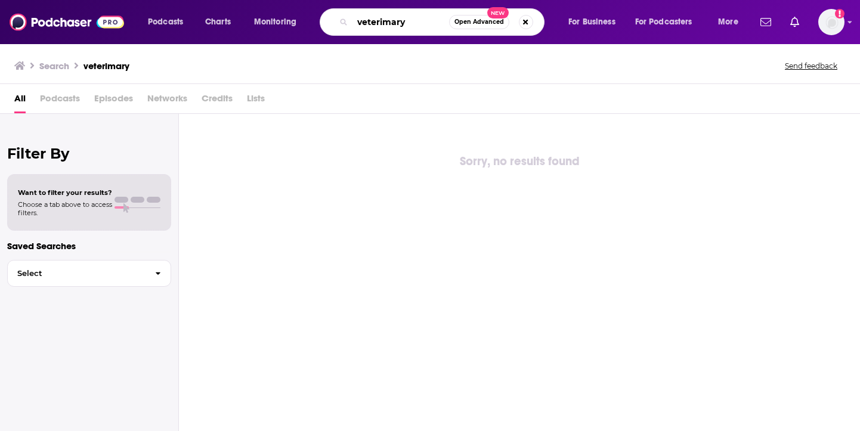 This screenshot has height=431, width=860. Describe the element at coordinates (728, 22) in the screenshot. I see `span: More` at that location.